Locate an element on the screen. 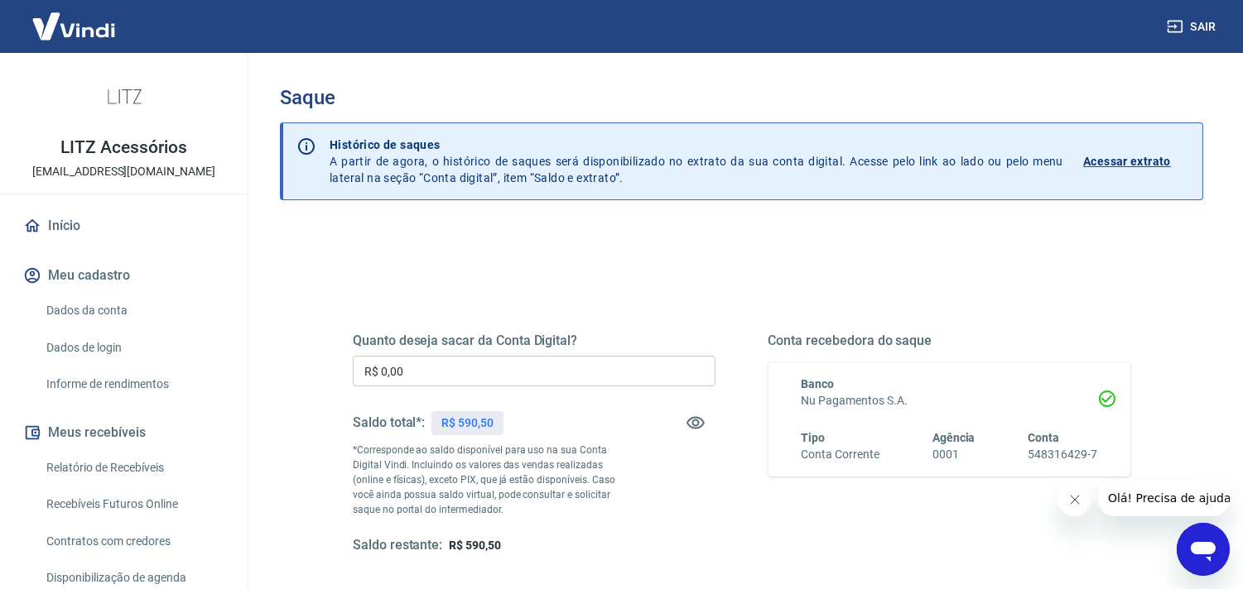 The width and height of the screenshot is (1243, 589). span: Conta is located at coordinates (1044, 438).